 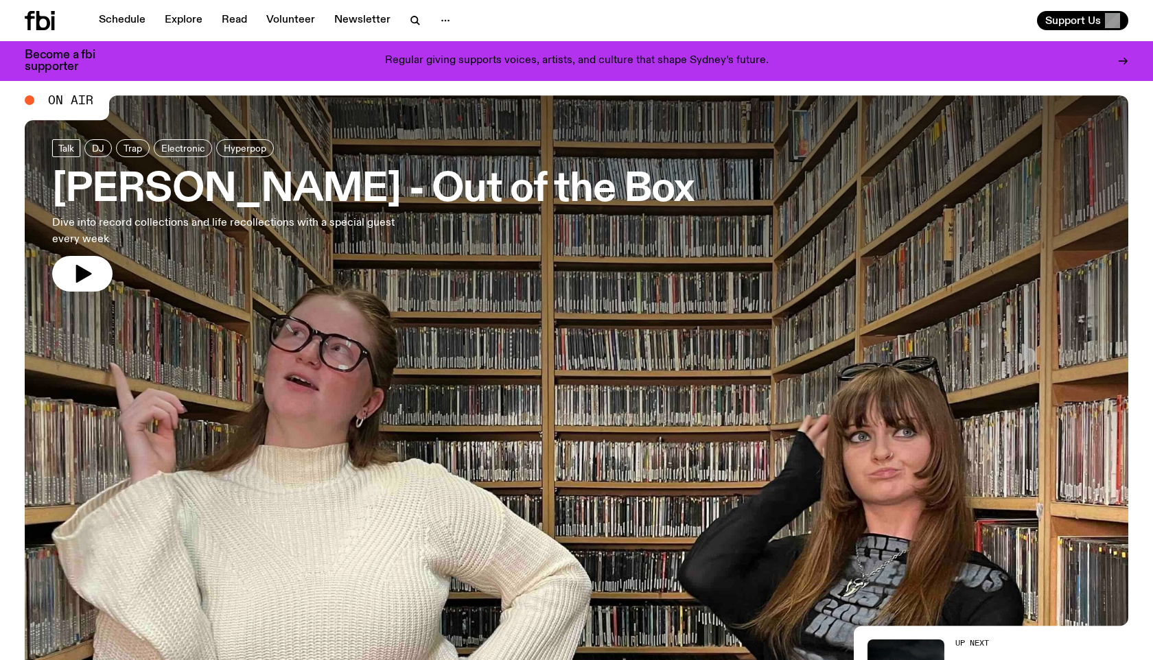 What do you see at coordinates (71, 100) in the screenshot?
I see `span: On Air` at bounding box center [71, 100].